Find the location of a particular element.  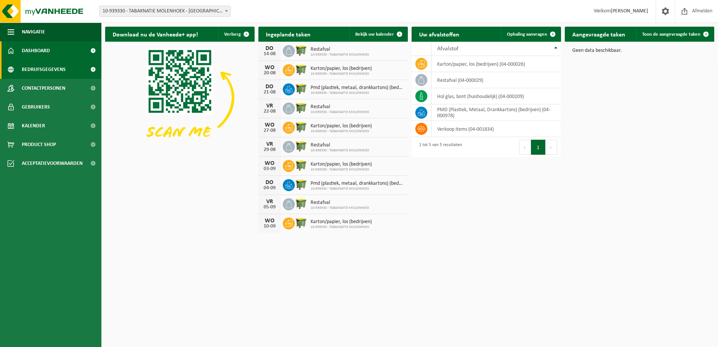

span: Gebruikers is located at coordinates (36, 107).